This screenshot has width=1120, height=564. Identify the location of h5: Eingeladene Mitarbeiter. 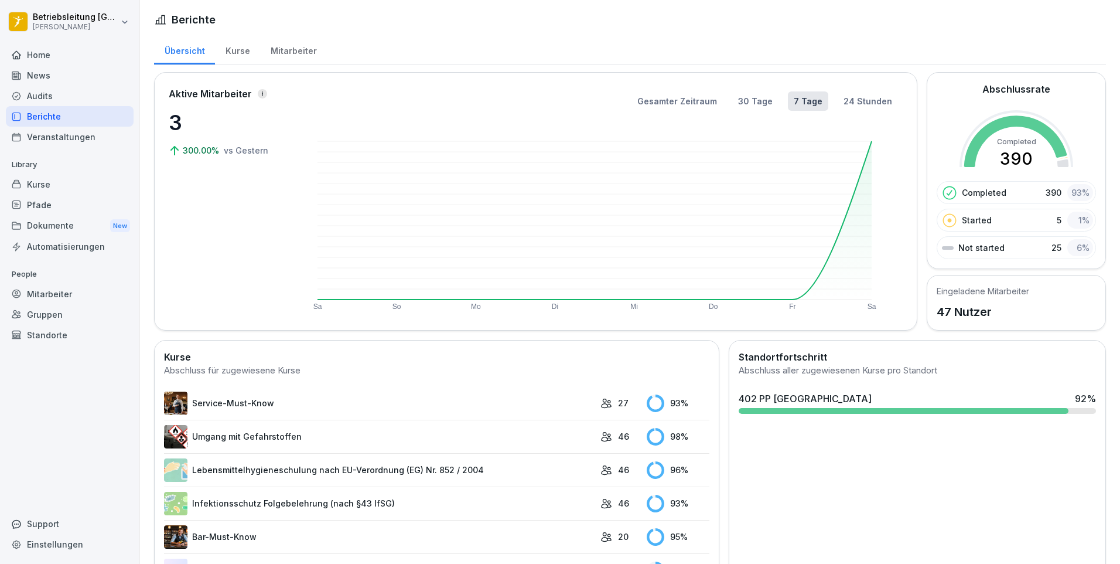
(983, 291).